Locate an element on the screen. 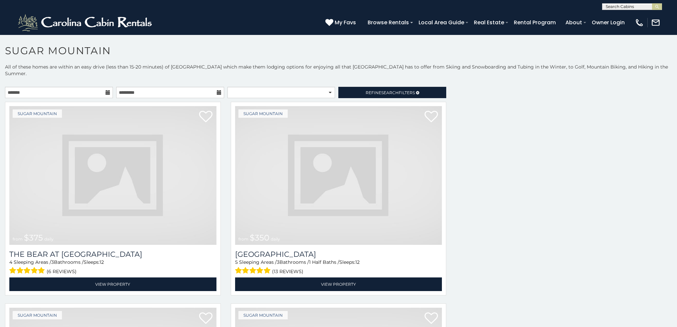 This screenshot has width=677, height=327. a: Owner Login is located at coordinates (608, 22).